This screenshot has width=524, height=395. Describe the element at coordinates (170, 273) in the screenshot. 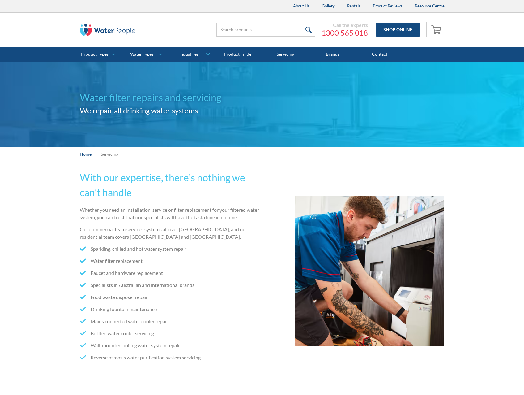

I see `li: Faucet and hardware replacement` at that location.